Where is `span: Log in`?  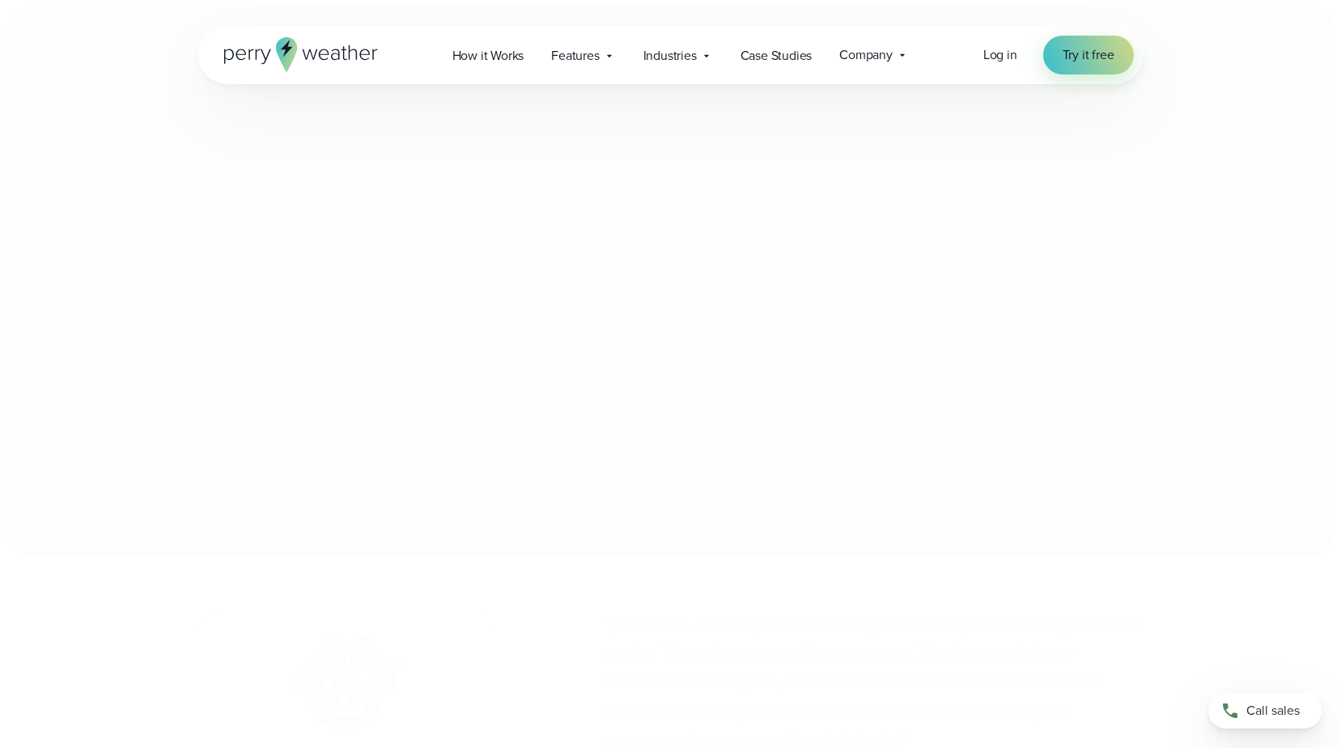 span: Log in is located at coordinates (1000, 54).